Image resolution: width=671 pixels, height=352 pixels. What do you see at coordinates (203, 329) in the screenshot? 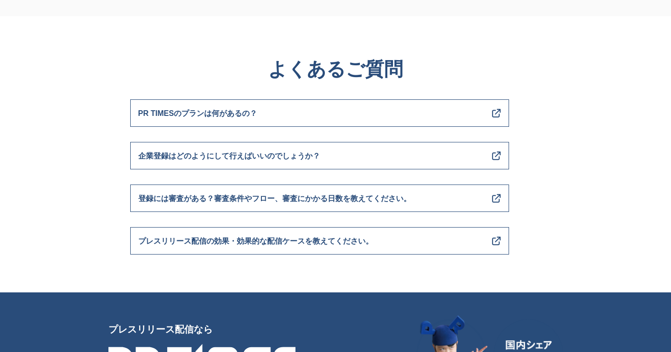
I see `p: プレスリリース配信なら` at bounding box center [203, 329].